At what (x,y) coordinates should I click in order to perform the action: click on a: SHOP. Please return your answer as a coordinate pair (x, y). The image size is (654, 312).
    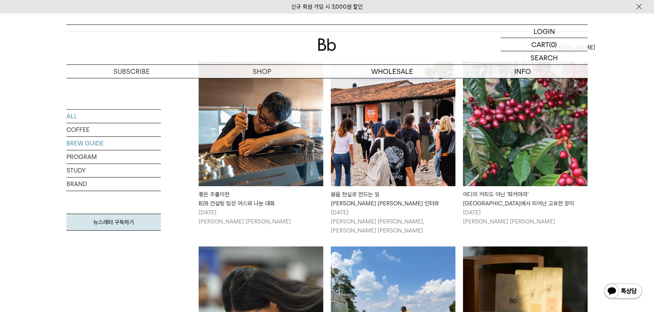
    Looking at the image, I should click on (262, 71).